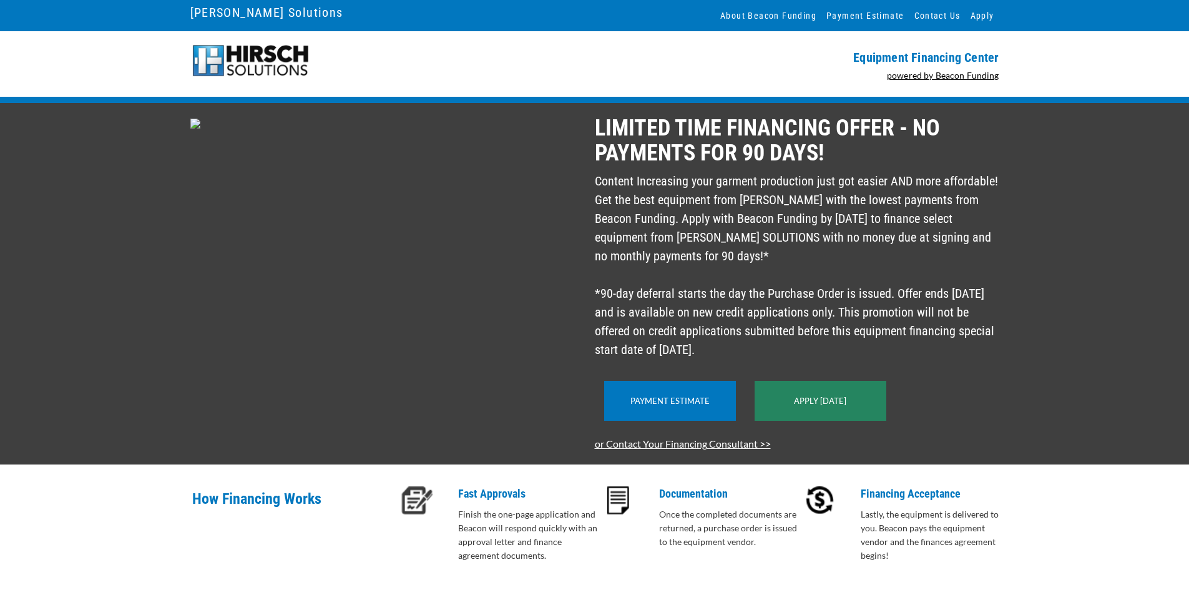 Image resolution: width=1189 pixels, height=590 pixels. Describe the element at coordinates (530, 494) in the screenshot. I see `p: Fast Approvals` at that location.